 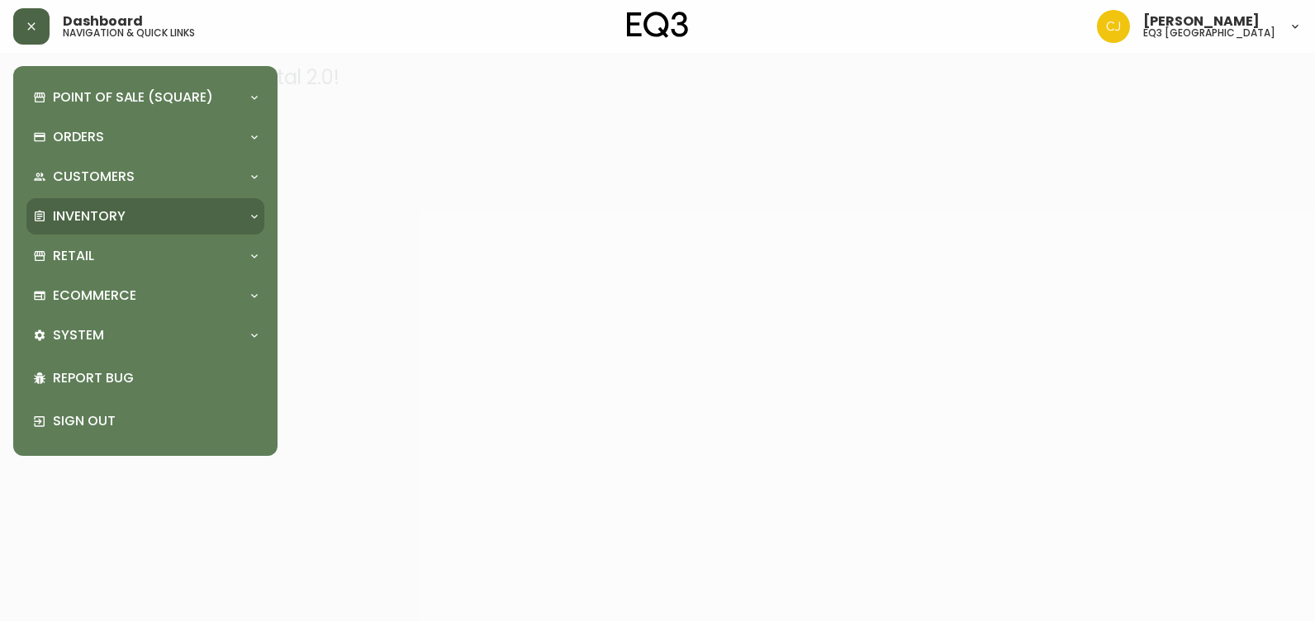 I want to click on div: Inventory, so click(x=145, y=216).